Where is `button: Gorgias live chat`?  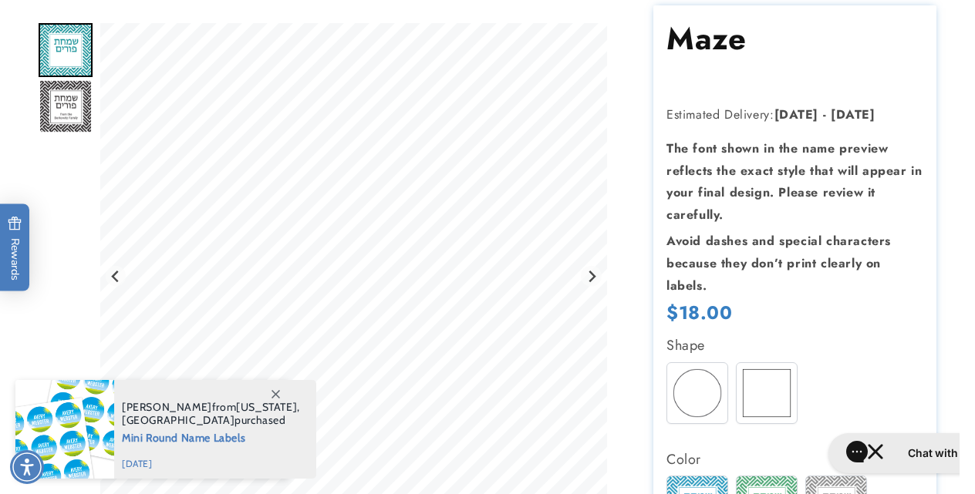 button: Gorgias live chat is located at coordinates (89, 25).